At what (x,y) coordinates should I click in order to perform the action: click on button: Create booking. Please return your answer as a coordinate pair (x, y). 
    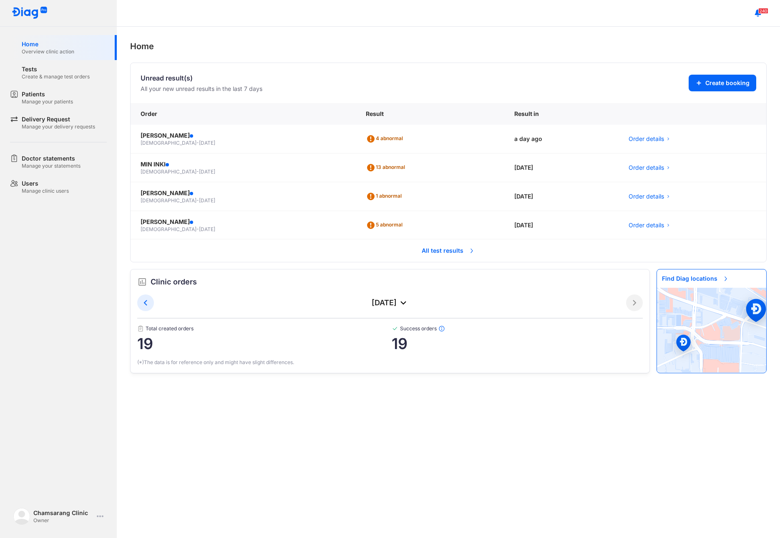
    Looking at the image, I should click on (722, 83).